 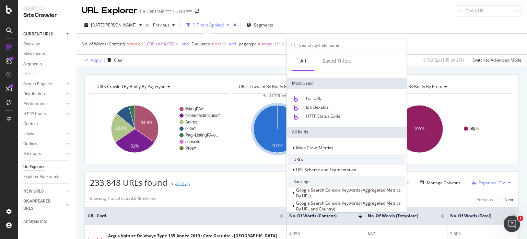 I want to click on a: Movements, so click(x=47, y=54).